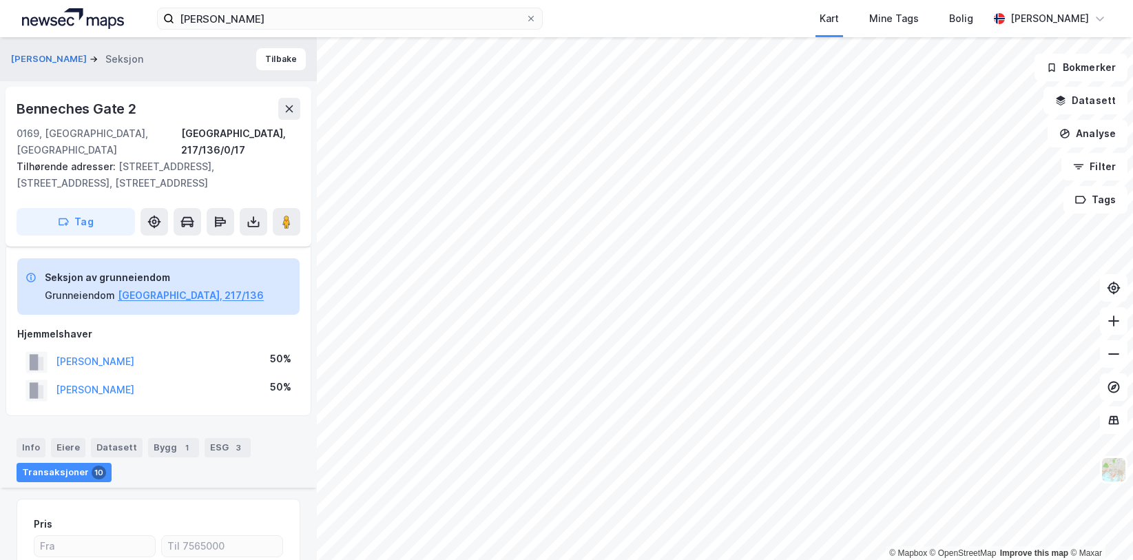 This screenshot has height=560, width=1133. Describe the element at coordinates (1087, 134) in the screenshot. I see `button: Analyse` at that location.